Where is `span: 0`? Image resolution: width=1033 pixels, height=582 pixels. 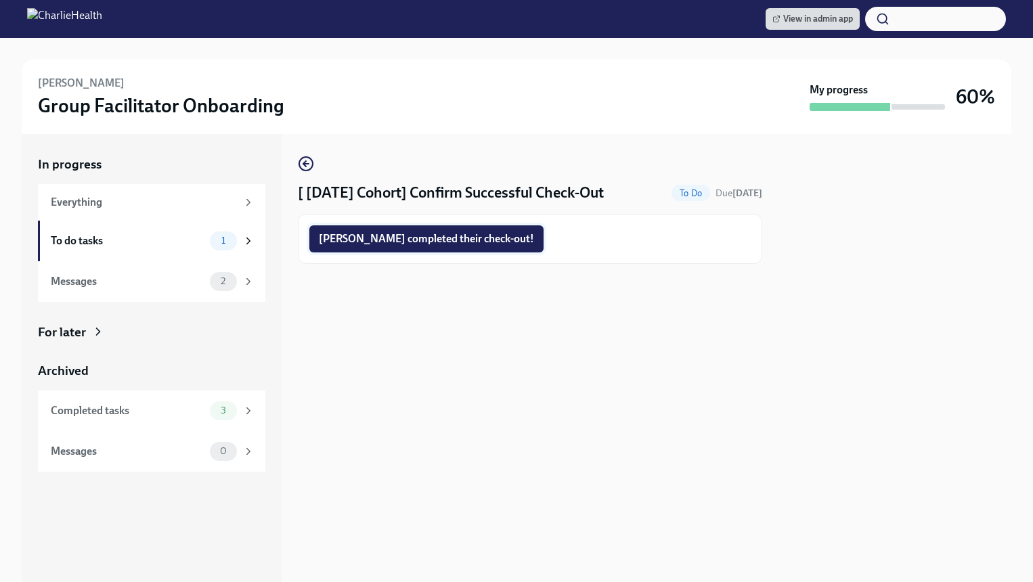
span: 0 is located at coordinates (223, 451).